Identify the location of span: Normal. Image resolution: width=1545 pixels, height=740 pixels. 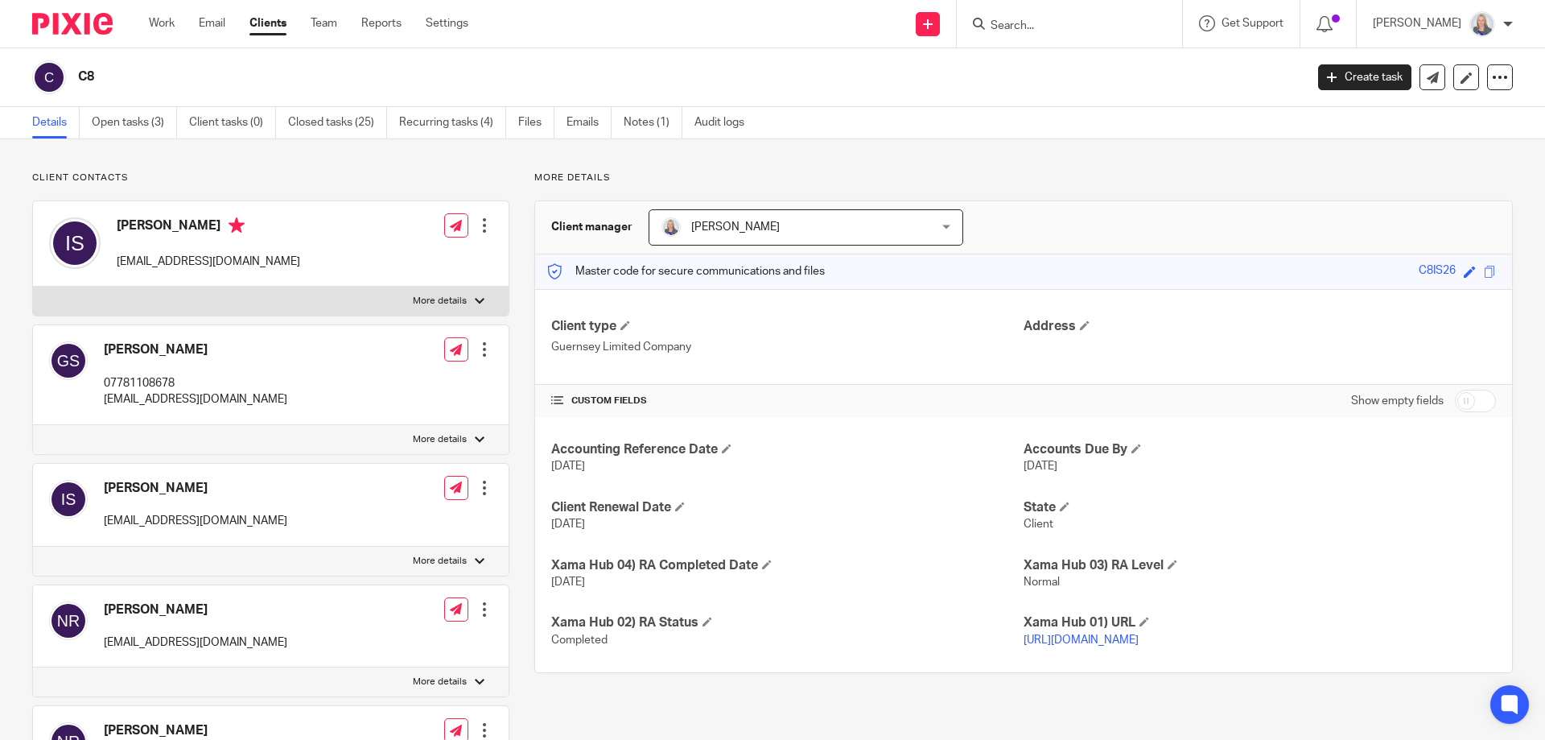
(1041, 582).